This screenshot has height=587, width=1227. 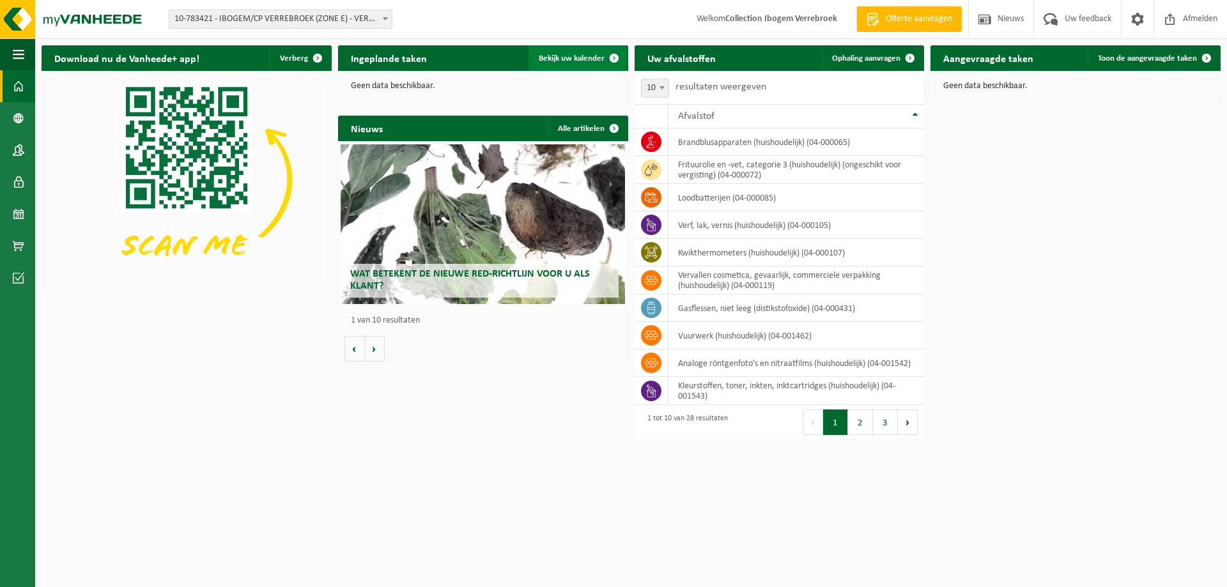 What do you see at coordinates (388, 57) in the screenshot?
I see `h2: Ingeplande taken` at bounding box center [388, 57].